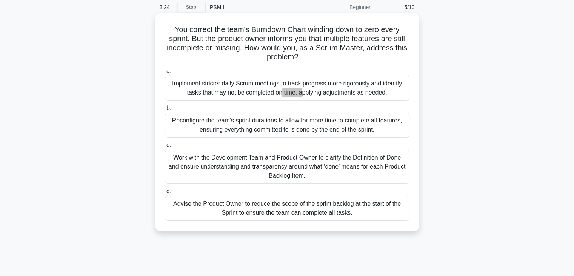 This screenshot has height=276, width=574. I want to click on div: Implement stricter daily Scrum meetings to track progress more rigorously and identify tasks that..., so click(287, 88).